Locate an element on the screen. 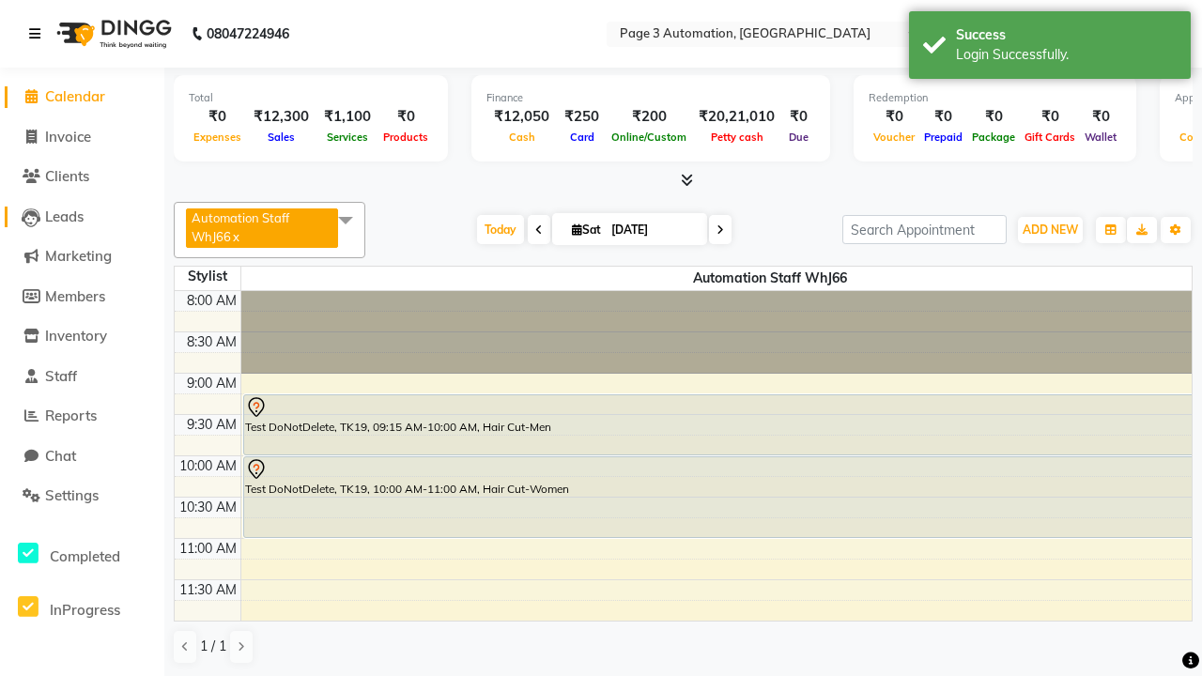 Image resolution: width=1202 pixels, height=676 pixels. span: Sat is located at coordinates (586, 229).